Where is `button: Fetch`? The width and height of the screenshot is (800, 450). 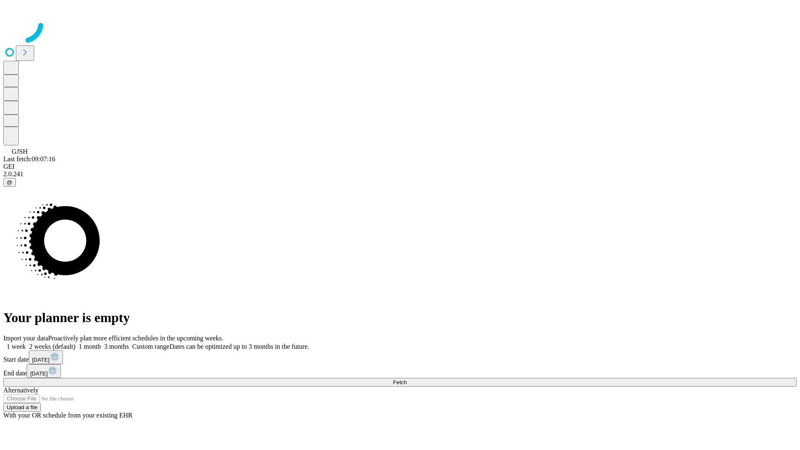
button: Fetch is located at coordinates (400, 382).